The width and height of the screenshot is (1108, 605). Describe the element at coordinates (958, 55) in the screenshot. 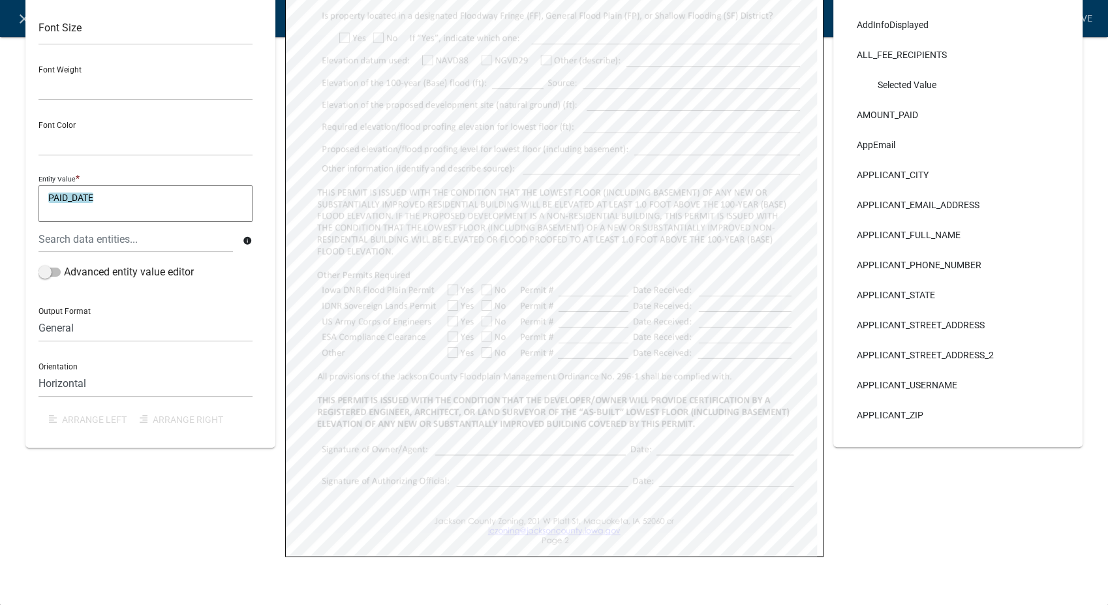

I see `li: ALL_FEE_RECIPIENTS` at that location.